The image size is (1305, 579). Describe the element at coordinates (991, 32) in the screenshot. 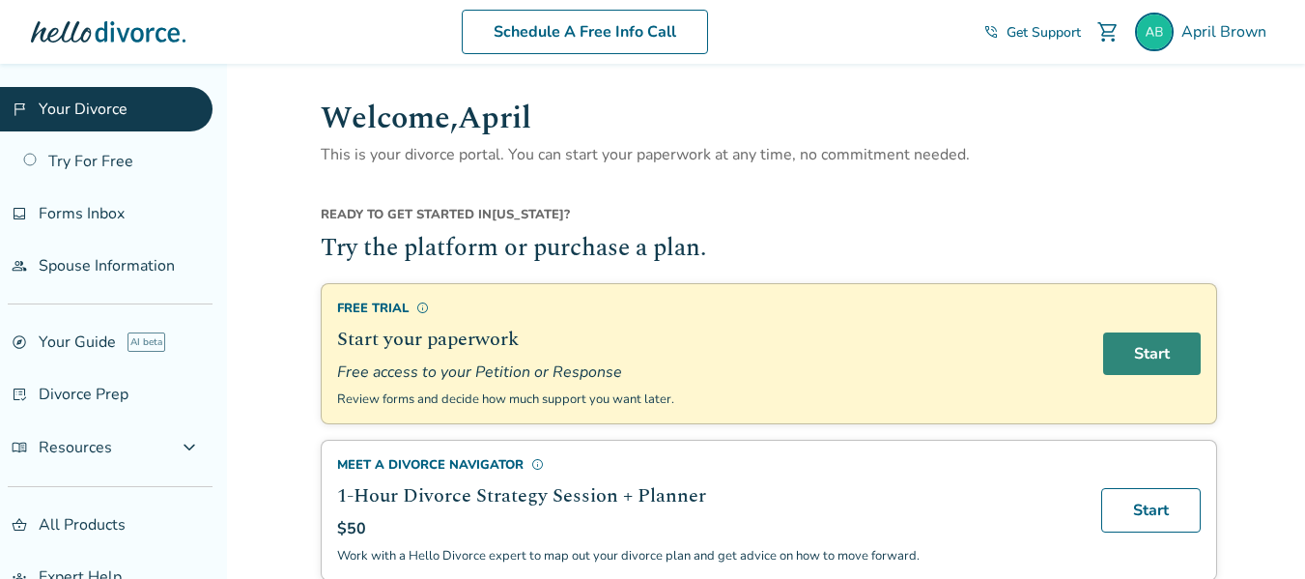

I see `span: phone_in_talk` at that location.